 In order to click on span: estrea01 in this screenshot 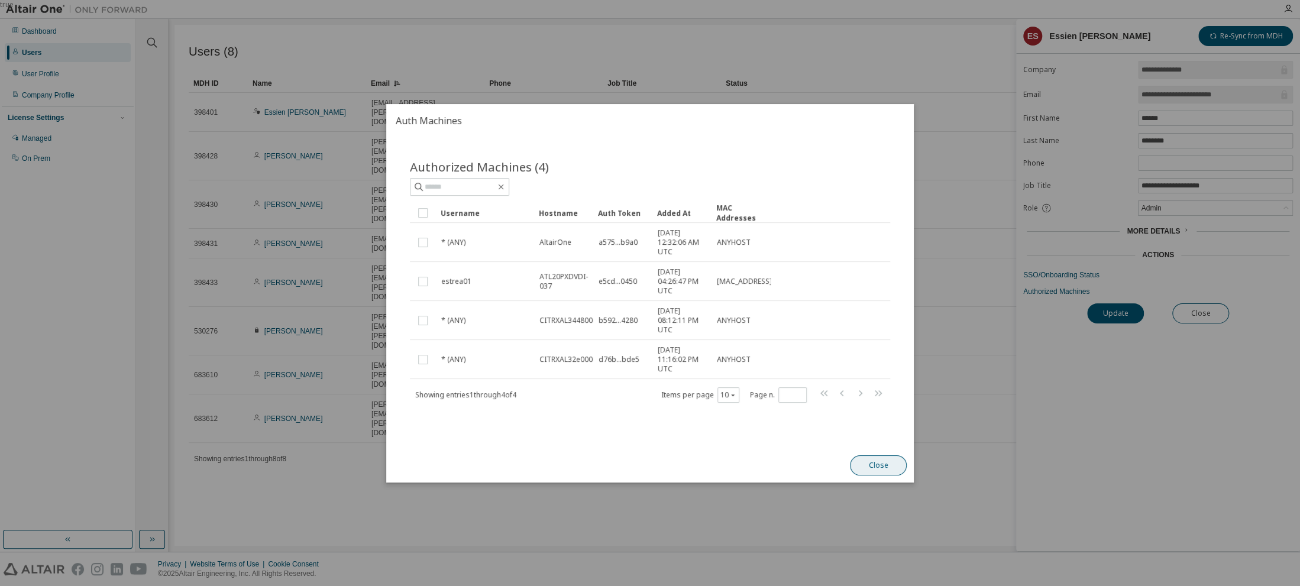, I will do `click(456, 282)`.